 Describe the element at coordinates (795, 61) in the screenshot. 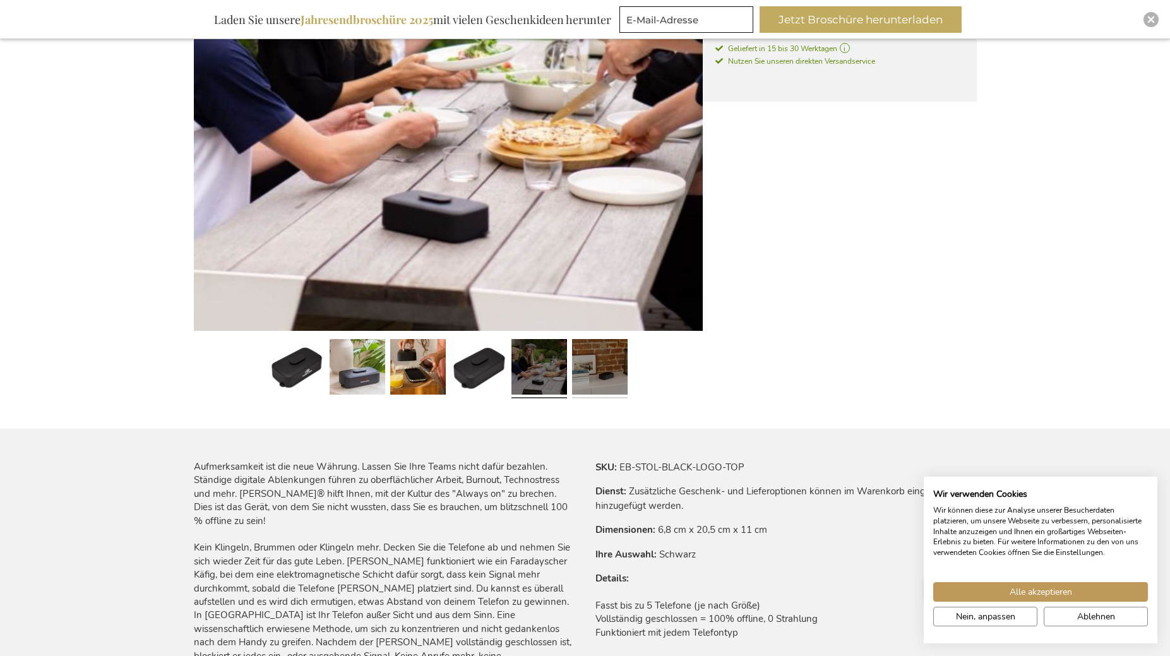

I see `a: Nutzen Sie unseren direkten Versandservice` at that location.